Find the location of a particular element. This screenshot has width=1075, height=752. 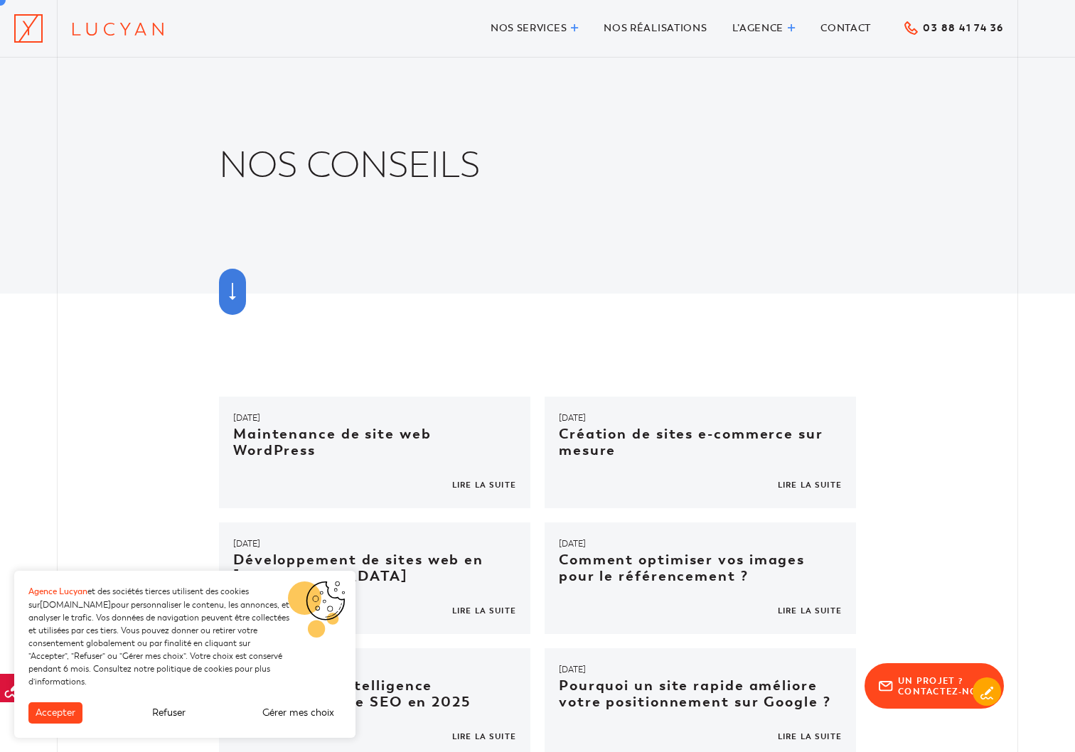

a: Nos réalisations is located at coordinates (655, 28).